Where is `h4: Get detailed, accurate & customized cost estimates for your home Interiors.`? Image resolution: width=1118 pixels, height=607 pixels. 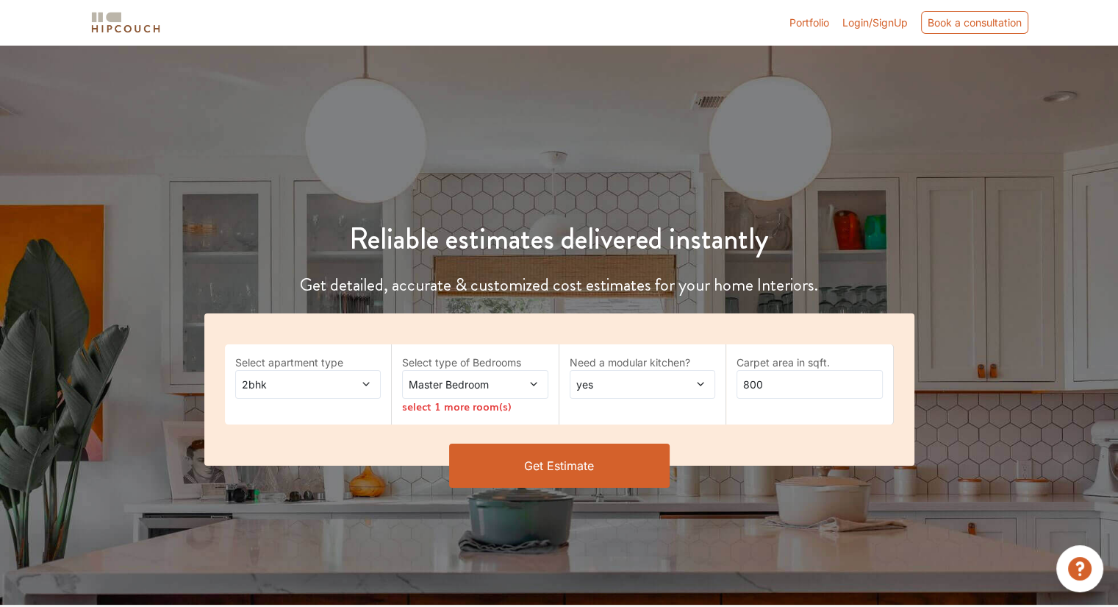 h4: Get detailed, accurate & customized cost estimates for your home Interiors. is located at coordinates (560, 285).